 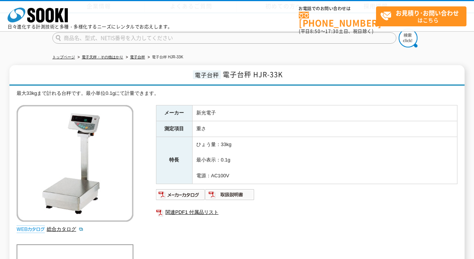 I want to click on span: 17:30, so click(x=332, y=31).